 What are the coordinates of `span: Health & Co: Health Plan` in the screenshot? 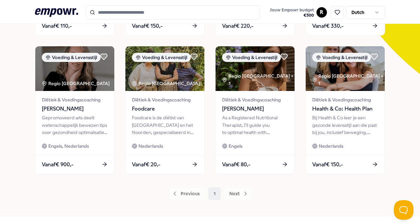 It's located at (345, 109).